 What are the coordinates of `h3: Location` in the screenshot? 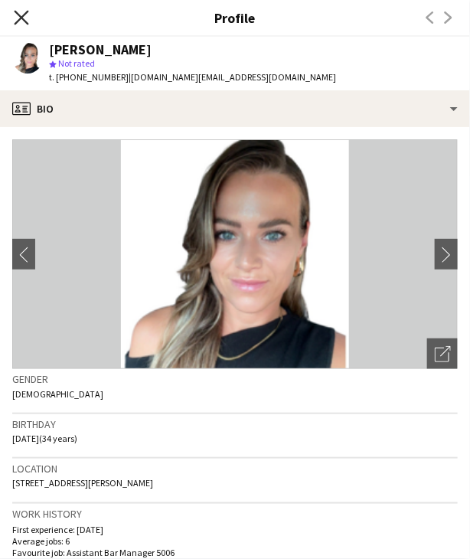 It's located at (235, 468).